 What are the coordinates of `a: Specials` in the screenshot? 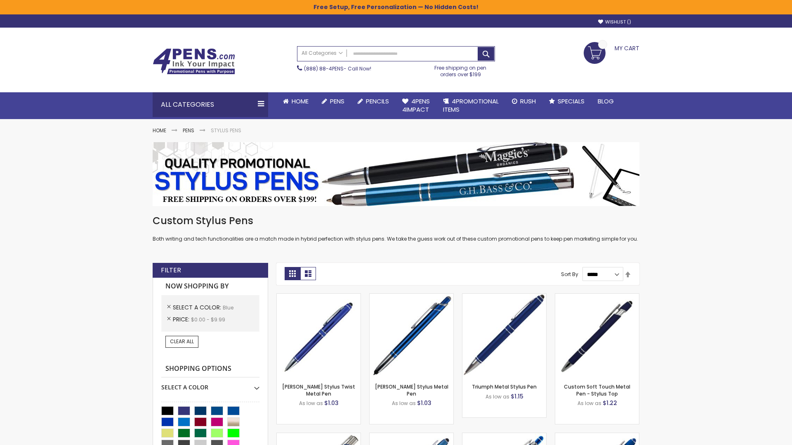 It's located at (567, 101).